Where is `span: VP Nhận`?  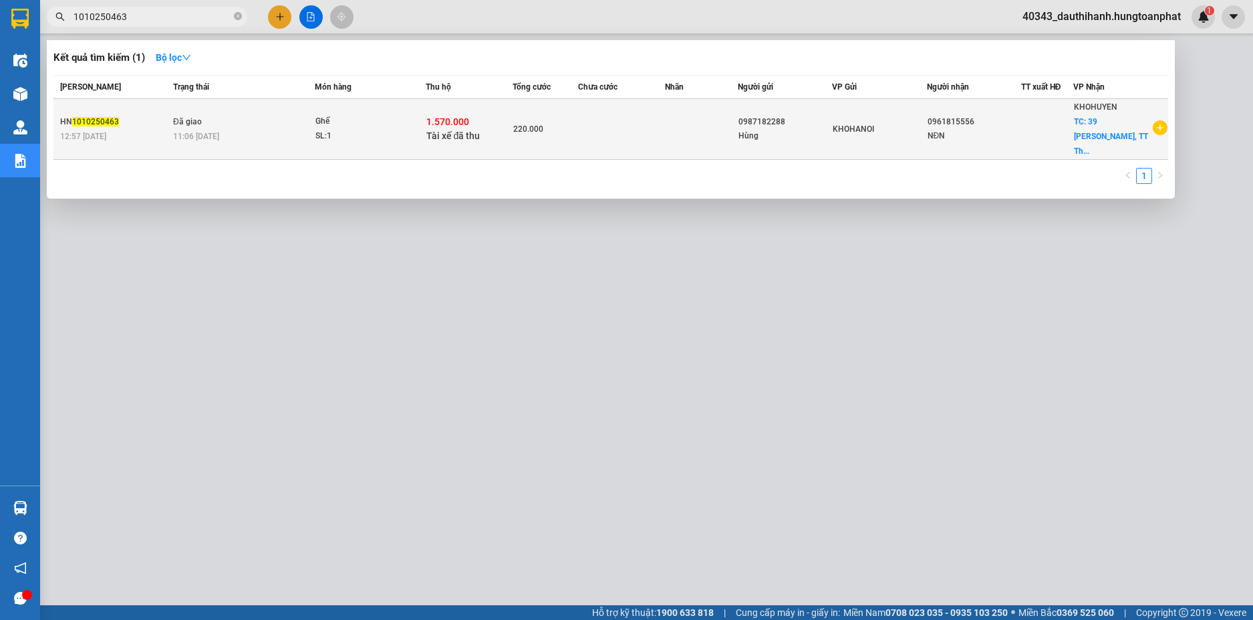
span: VP Nhận is located at coordinates (1089, 87).